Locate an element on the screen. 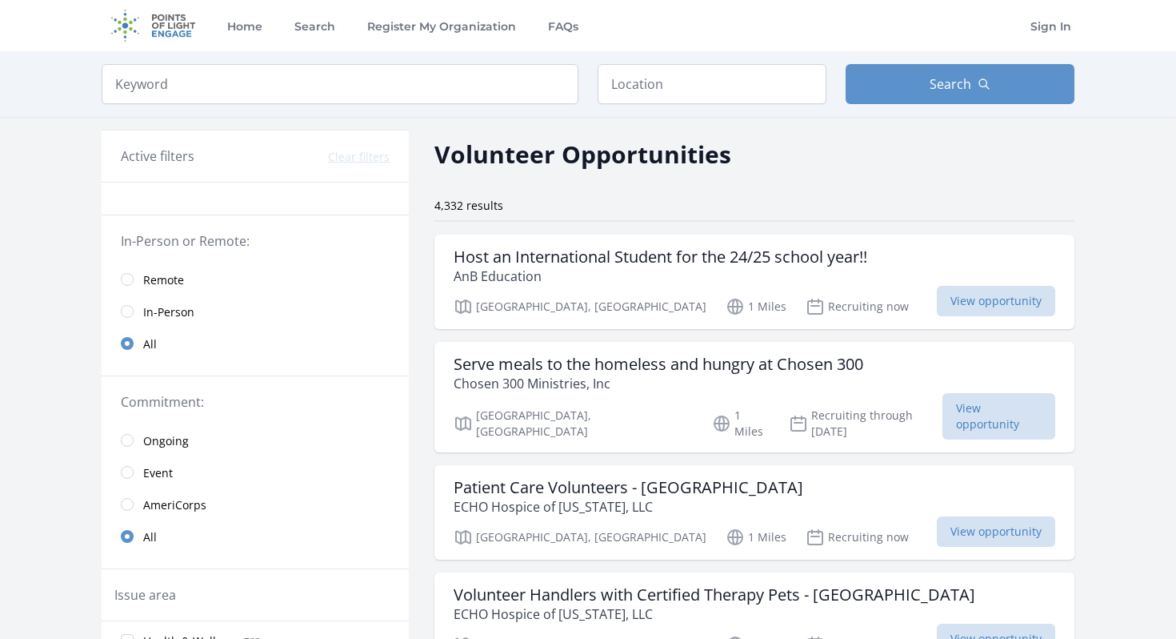 Image resolution: width=1176 pixels, height=639 pixels. span: Event is located at coordinates (158, 473).